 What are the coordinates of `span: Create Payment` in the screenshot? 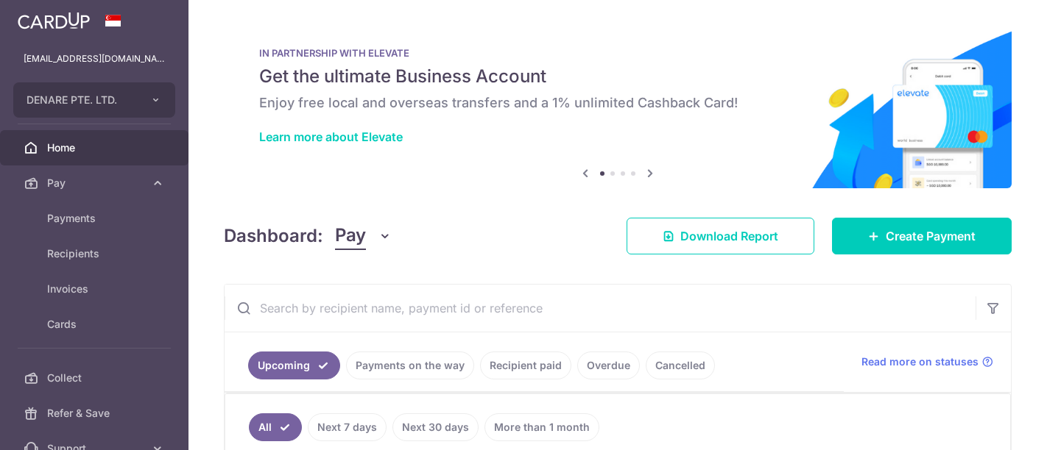 It's located at (930, 236).